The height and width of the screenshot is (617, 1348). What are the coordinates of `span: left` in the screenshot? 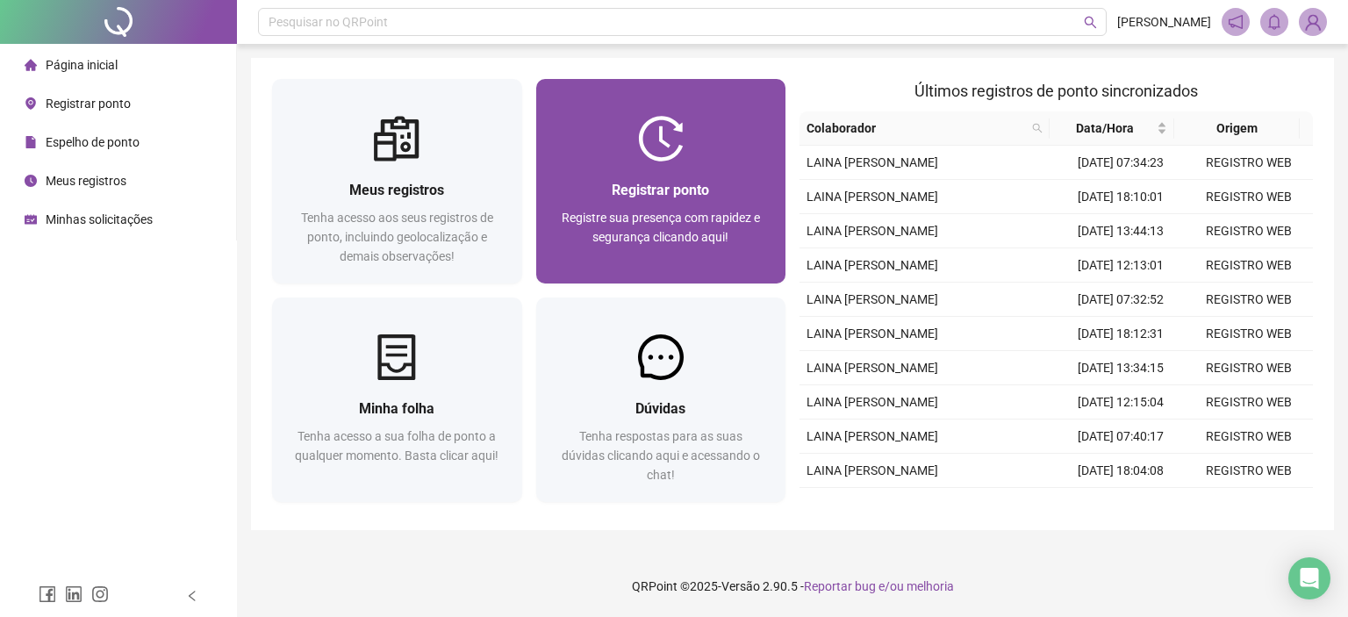 It's located at (192, 596).